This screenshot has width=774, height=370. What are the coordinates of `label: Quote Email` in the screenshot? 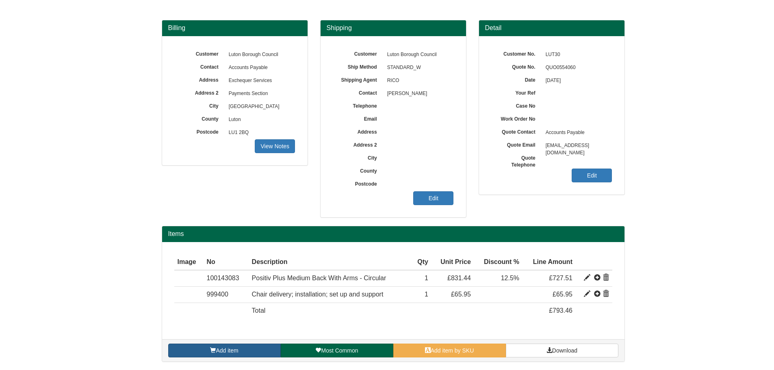 It's located at (516, 144).